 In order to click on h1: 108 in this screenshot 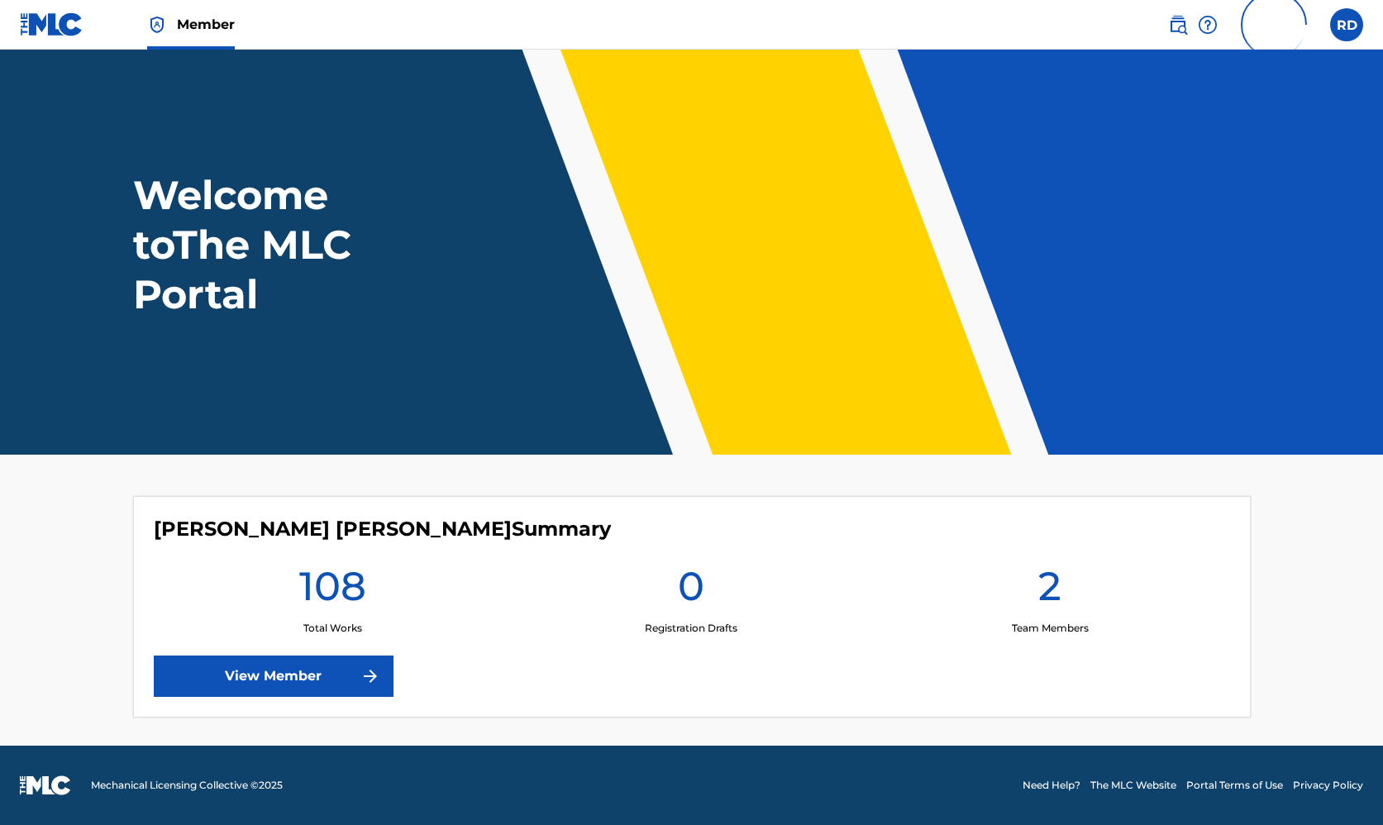, I will do `click(332, 591)`.